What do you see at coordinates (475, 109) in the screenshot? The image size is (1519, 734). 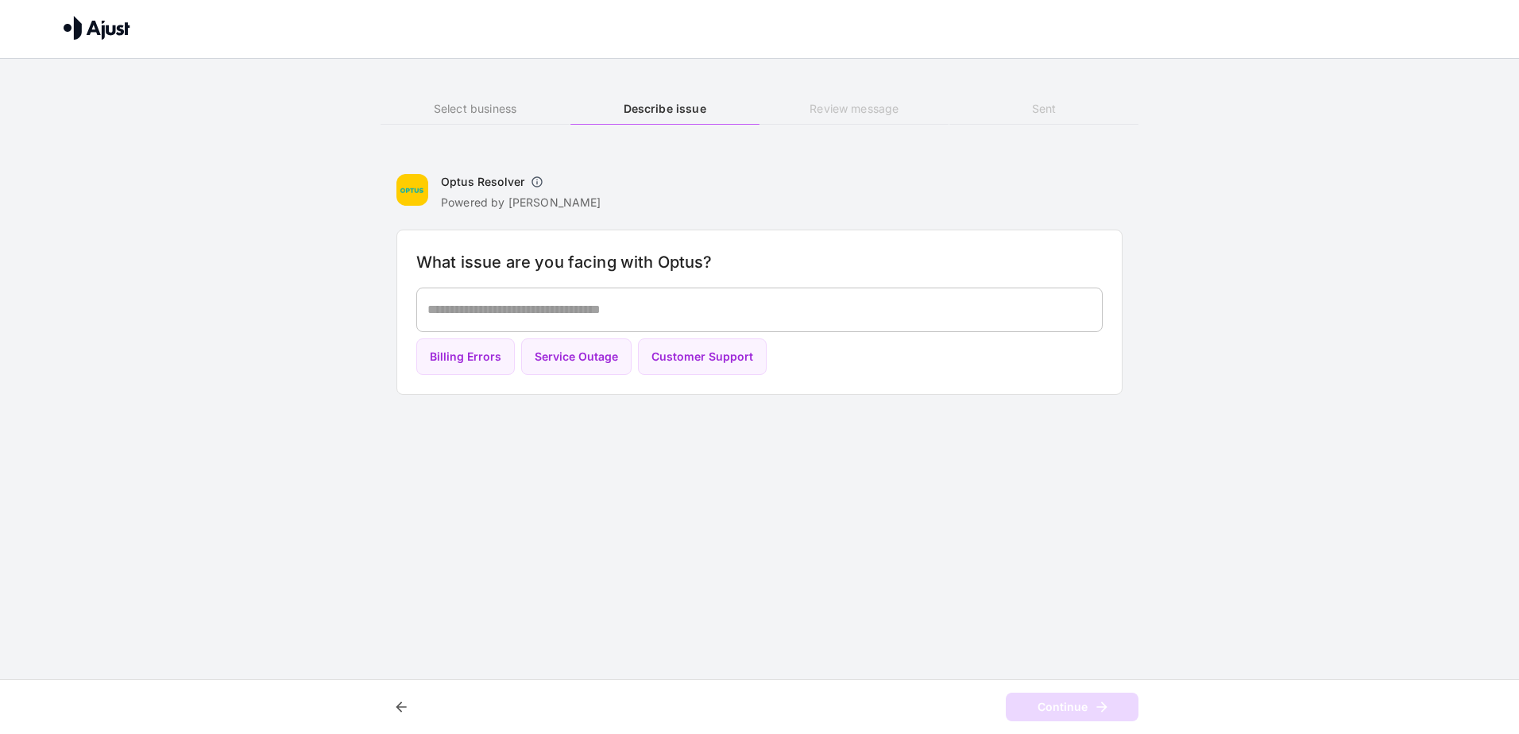 I see `h6: Select business` at bounding box center [475, 109].